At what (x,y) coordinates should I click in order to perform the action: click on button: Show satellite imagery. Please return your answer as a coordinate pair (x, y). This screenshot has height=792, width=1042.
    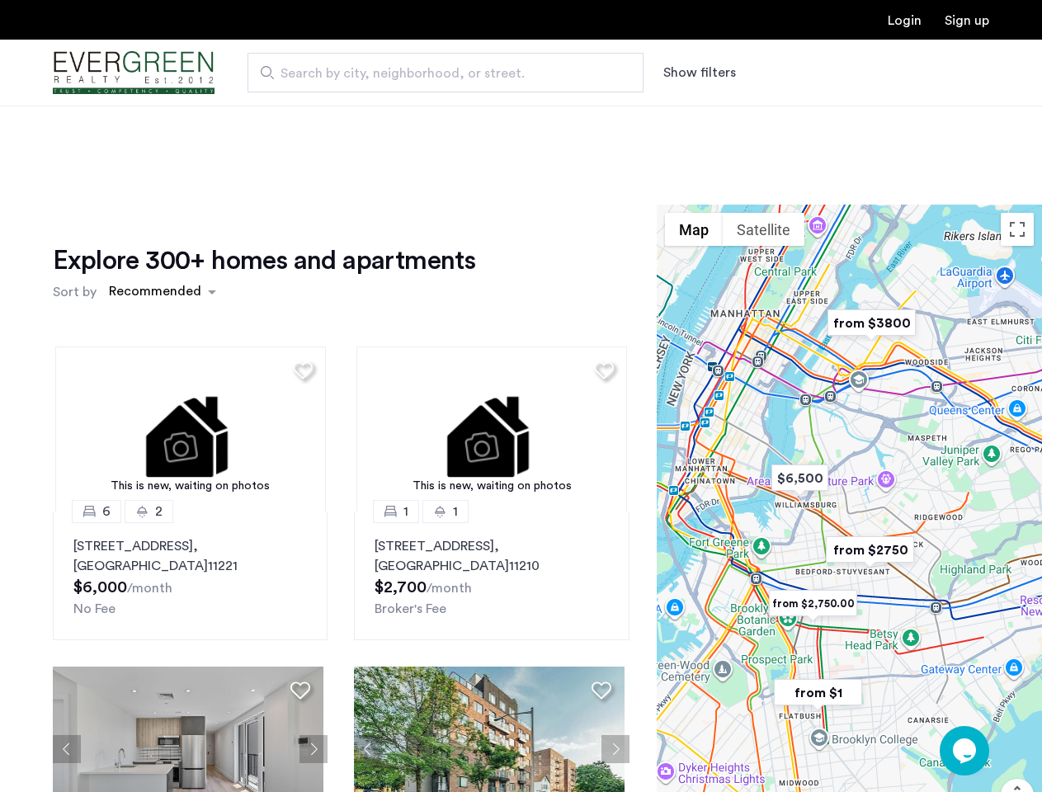
    Looking at the image, I should click on (764, 229).